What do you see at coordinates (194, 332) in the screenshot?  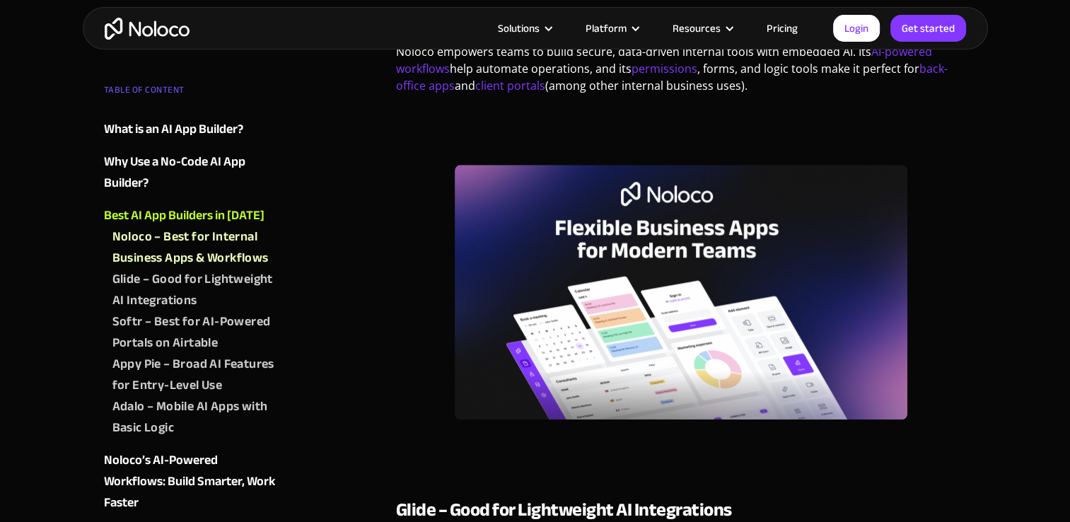 I see `a: Softr – Best for AI-Powered Portals on Airtable` at bounding box center [194, 332].